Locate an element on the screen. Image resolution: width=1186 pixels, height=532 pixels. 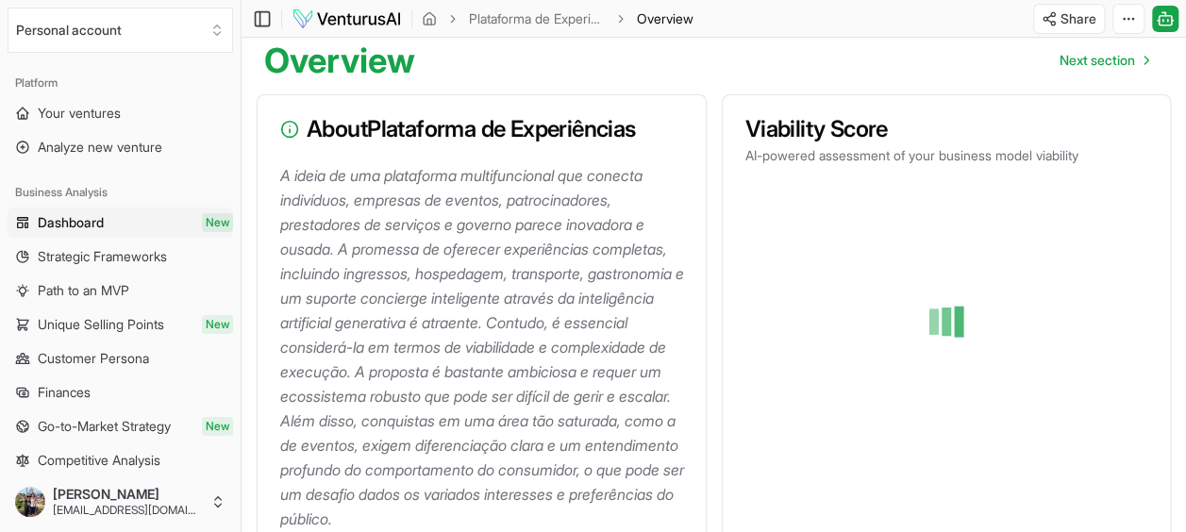
a: Unique Selling PointsNew is located at coordinates (120, 324).